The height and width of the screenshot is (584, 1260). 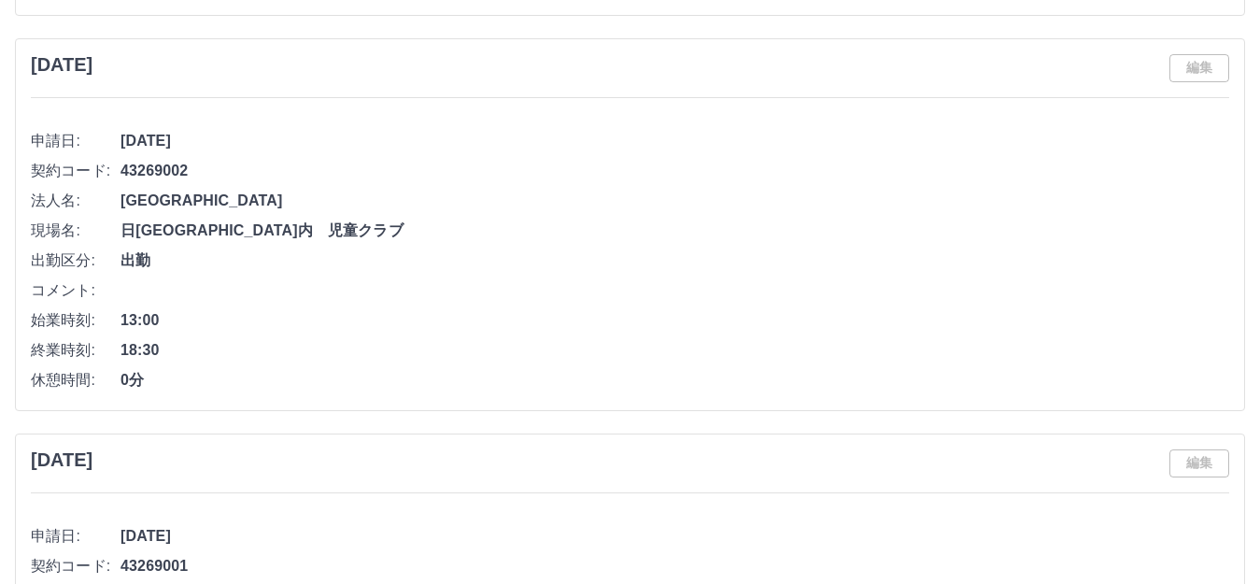 What do you see at coordinates (76, 231) in the screenshot?
I see `span: 現場名:` at bounding box center [76, 231].